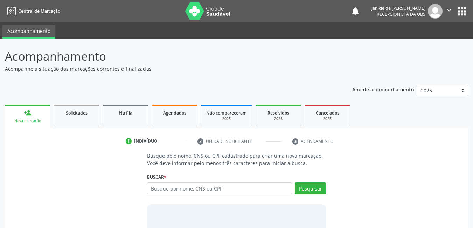  What do you see at coordinates (167, 56) in the screenshot?
I see `p: Acompanhamento` at bounding box center [167, 56].